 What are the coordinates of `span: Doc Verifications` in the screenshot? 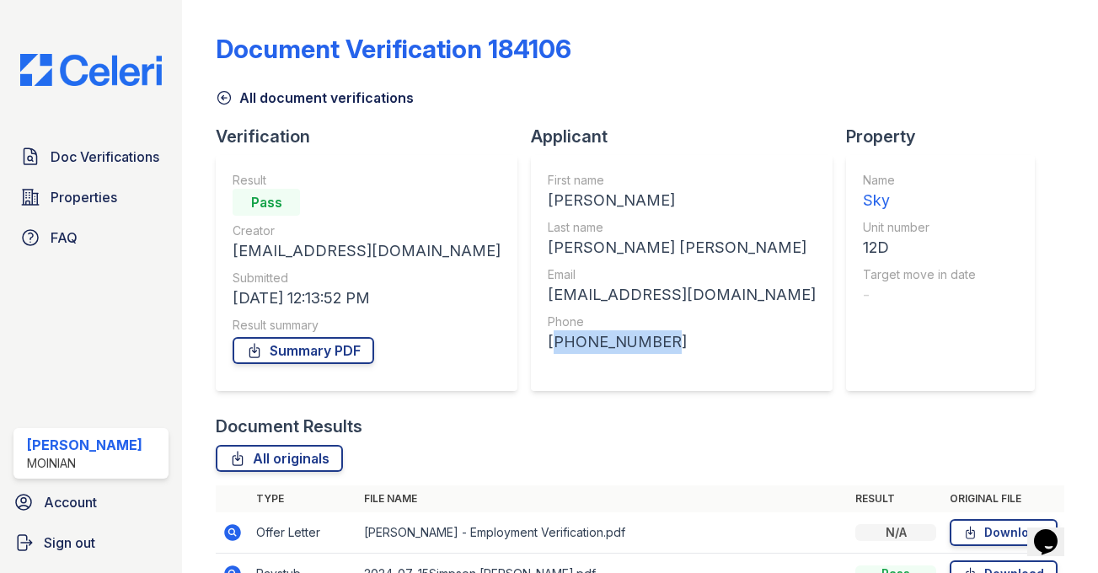 It's located at (104, 157).